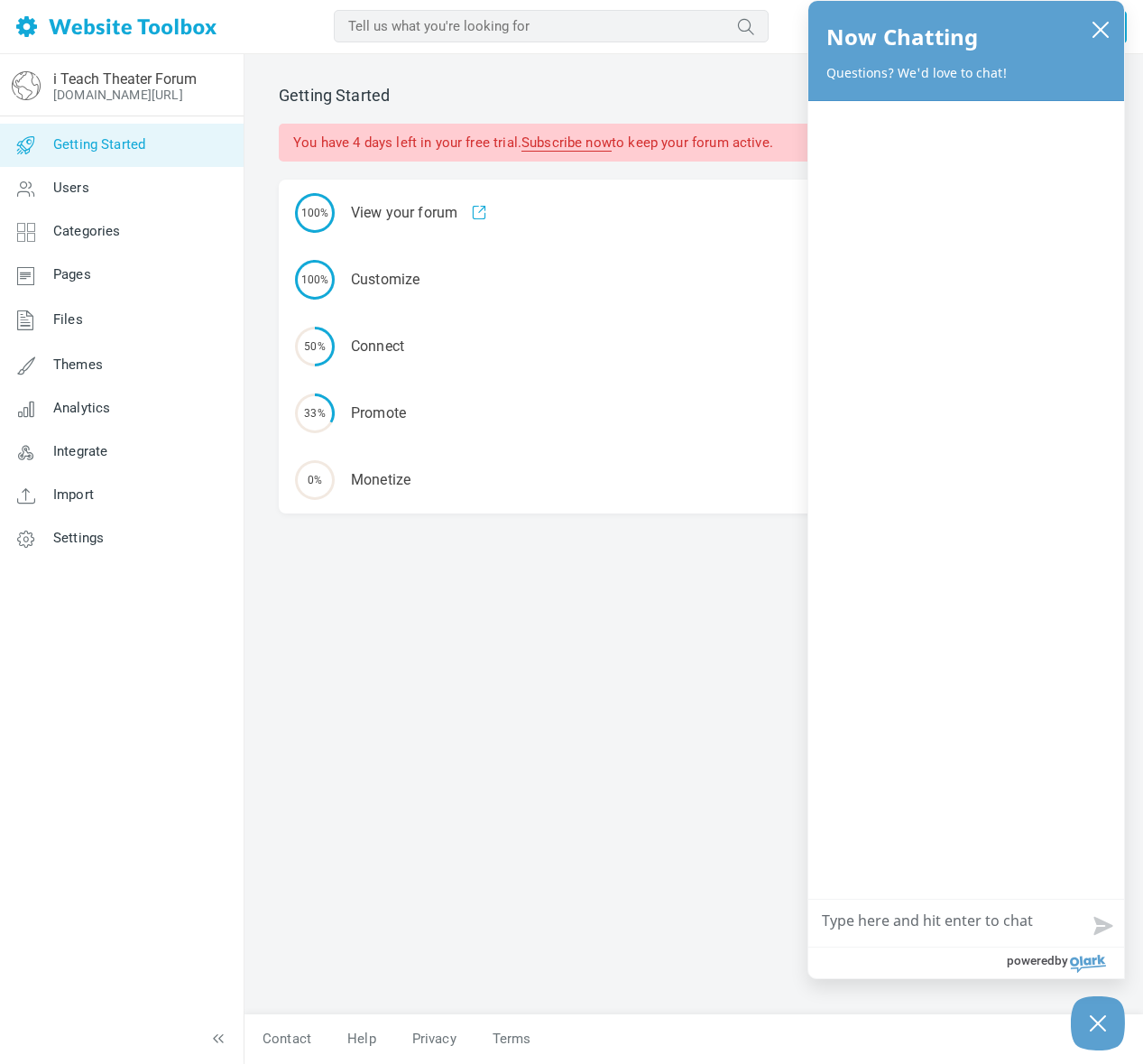 The image size is (1143, 1064). Describe the element at coordinates (315, 480) in the screenshot. I see `span: 0%` at that location.